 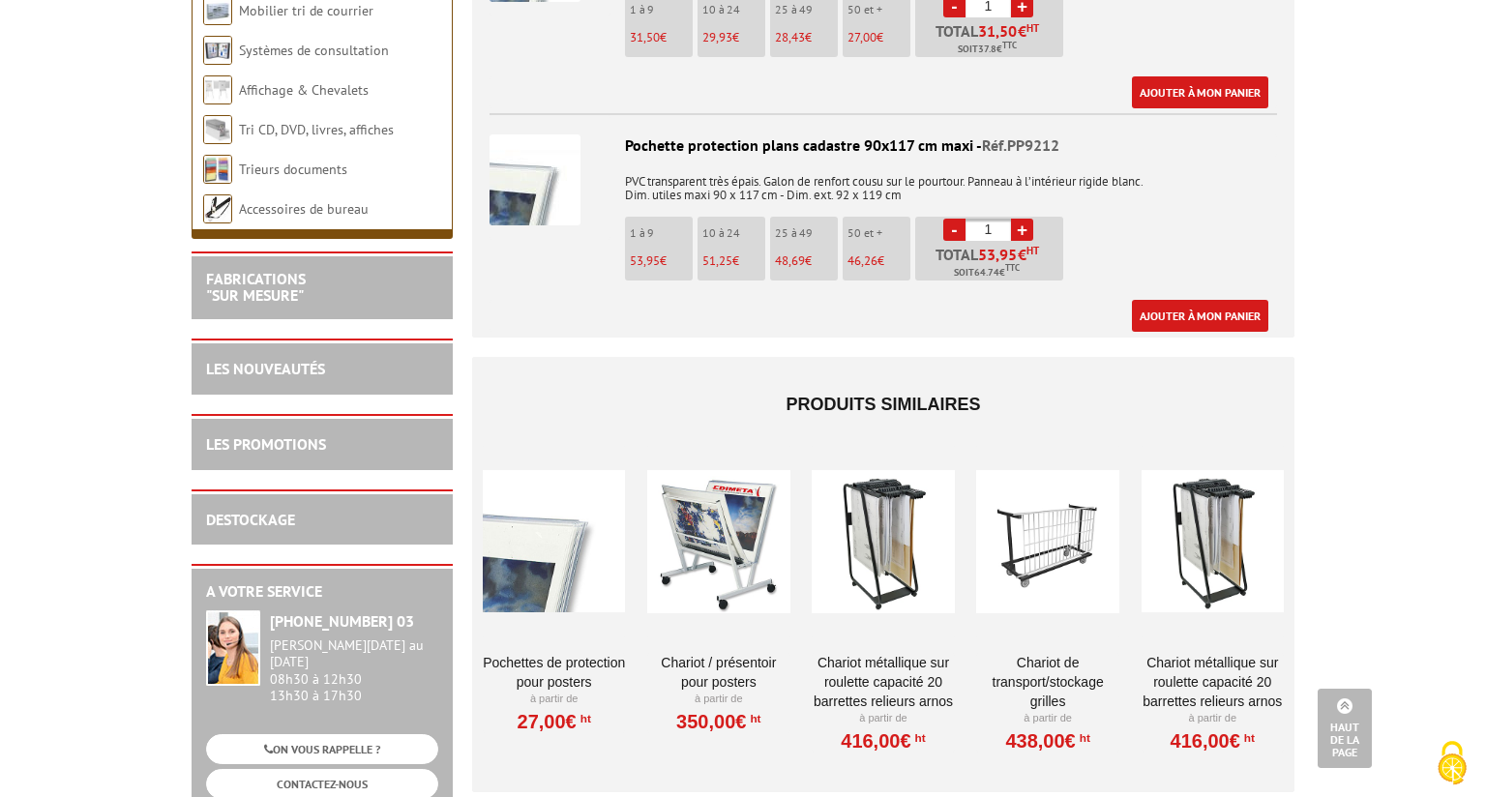 I want to click on a: Tri CD, DVD, livres, affiches, so click(x=316, y=130).